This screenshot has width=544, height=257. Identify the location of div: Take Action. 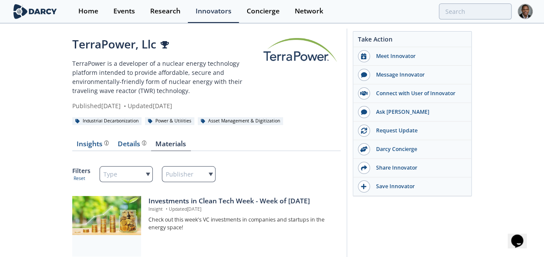
(412, 41).